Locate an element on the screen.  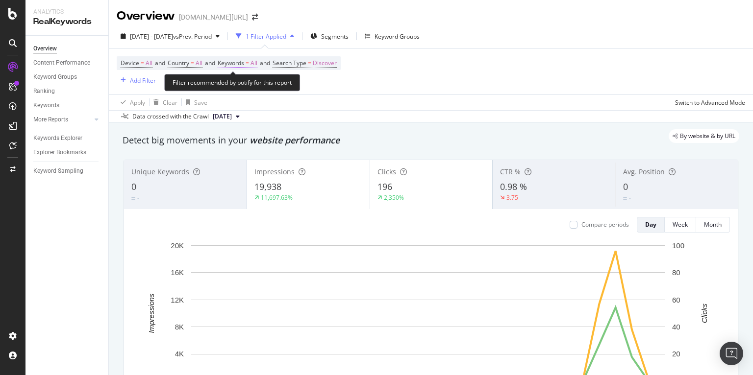
div: Keywords is located at coordinates (46, 105).